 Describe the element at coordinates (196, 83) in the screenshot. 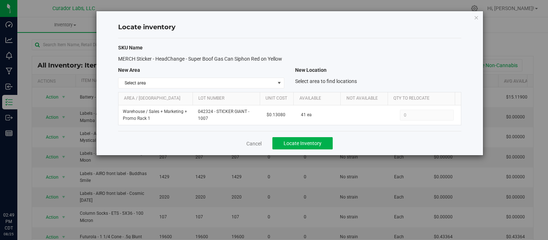

I see `span: Select area` at that location.